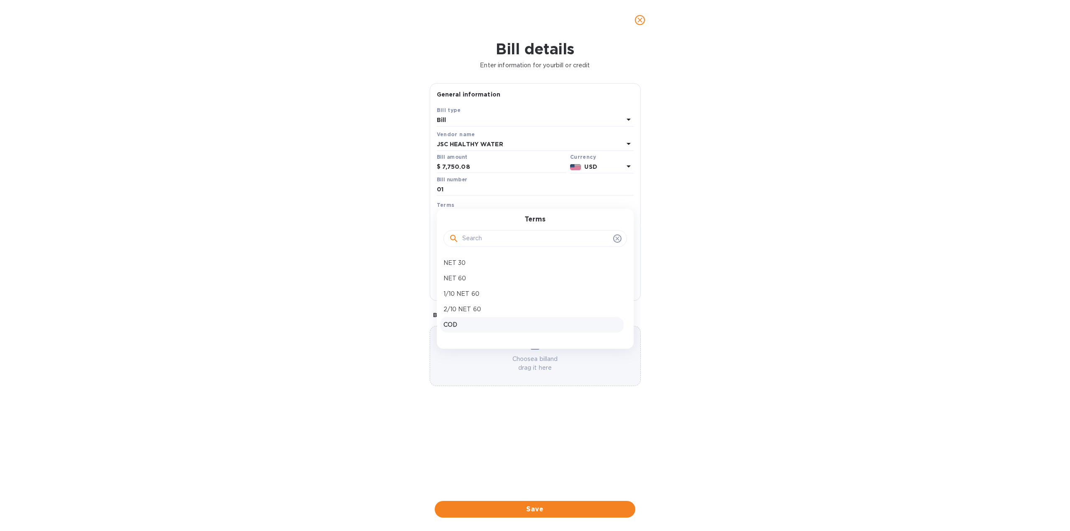  What do you see at coordinates (452, 180) in the screenshot?
I see `label: Bill number` at bounding box center [452, 180].